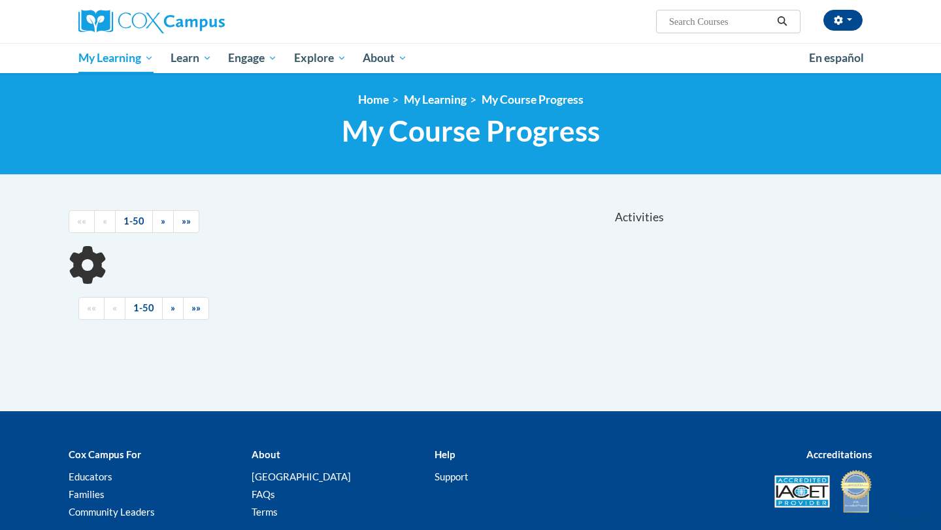 The height and width of the screenshot is (530, 941). What do you see at coordinates (90, 477) in the screenshot?
I see `a: Educators` at bounding box center [90, 477].